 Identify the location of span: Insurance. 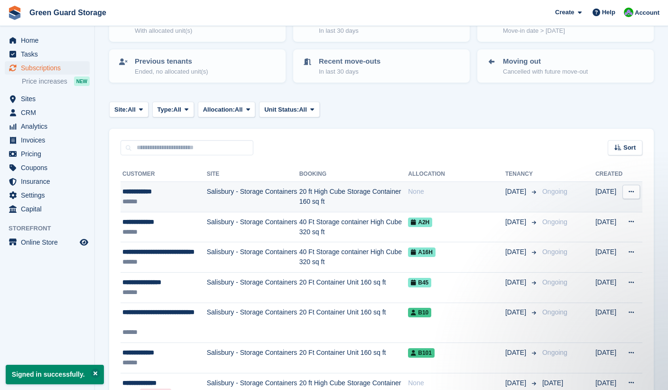
(49, 181).